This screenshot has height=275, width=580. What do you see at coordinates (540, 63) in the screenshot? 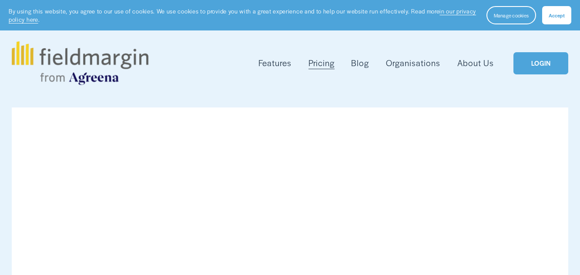
I see `a: LOGIN` at bounding box center [540, 63].